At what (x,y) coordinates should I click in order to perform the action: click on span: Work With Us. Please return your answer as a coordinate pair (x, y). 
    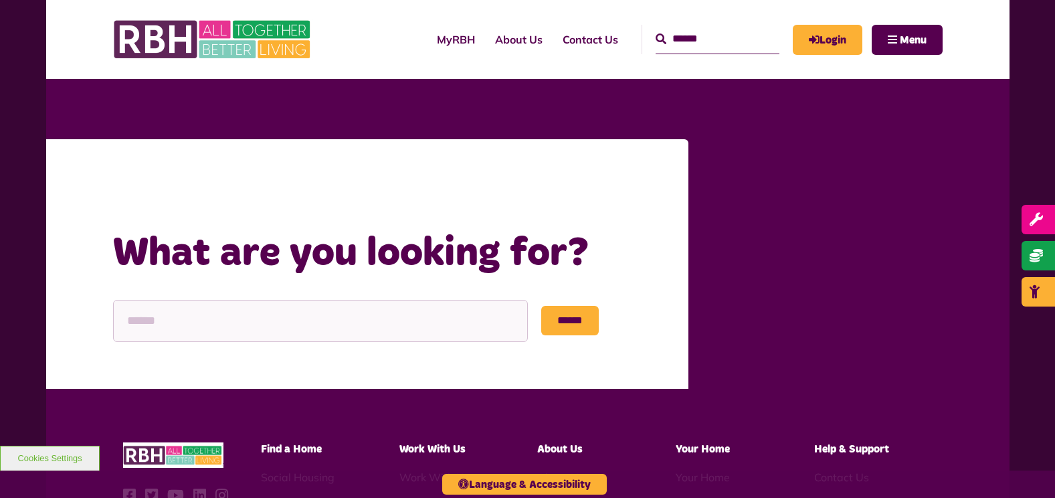
    Looking at the image, I should click on (432, 449).